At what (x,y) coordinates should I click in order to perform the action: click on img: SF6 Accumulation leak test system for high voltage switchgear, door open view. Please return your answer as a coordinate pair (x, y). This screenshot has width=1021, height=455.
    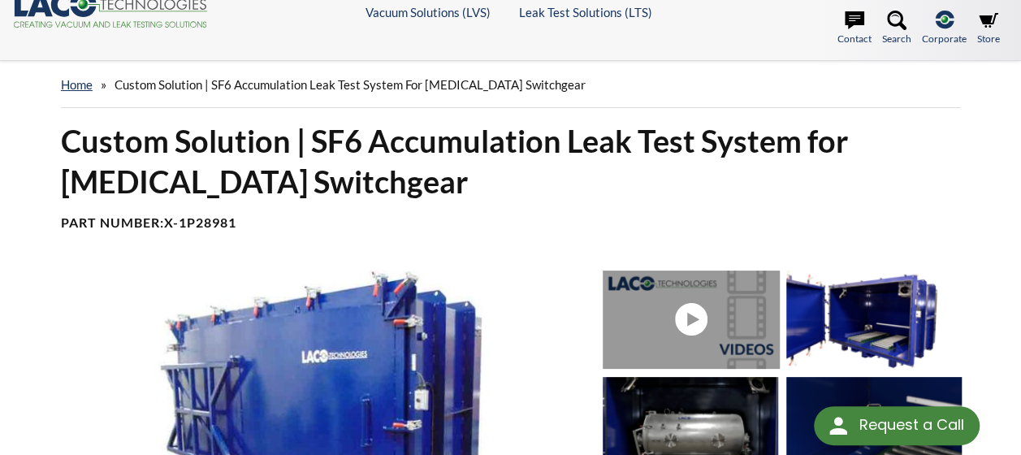
    Looking at the image, I should click on (874, 319).